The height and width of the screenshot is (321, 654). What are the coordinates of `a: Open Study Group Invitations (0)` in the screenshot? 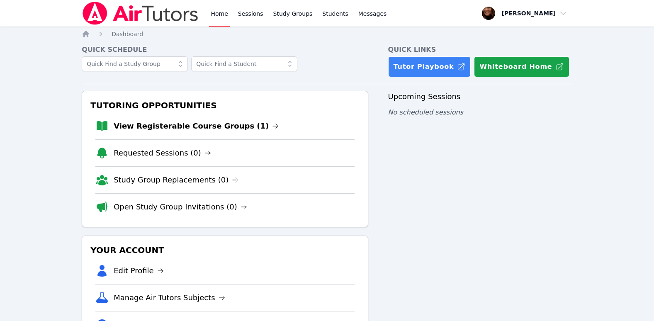 It's located at (180, 207).